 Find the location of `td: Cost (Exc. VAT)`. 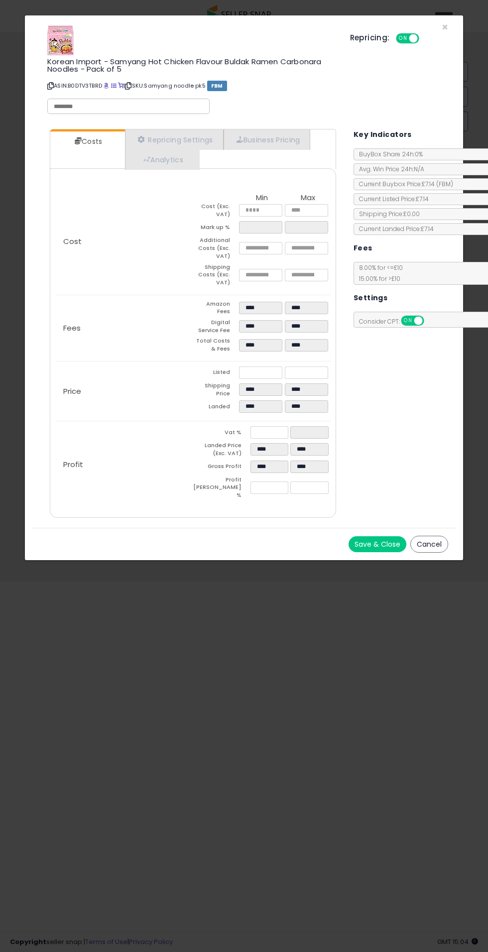

td: Cost (Exc. VAT) is located at coordinates (216, 212).